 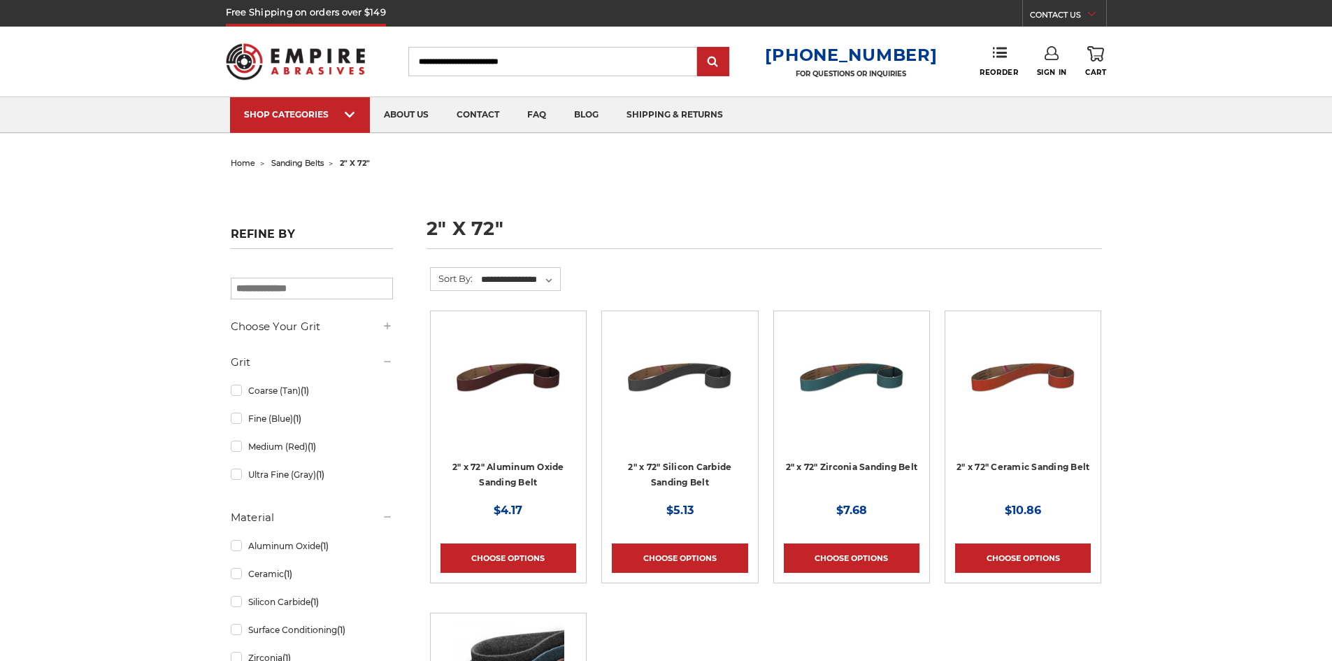 I want to click on a: Silicon Carbide(1), so click(x=312, y=601).